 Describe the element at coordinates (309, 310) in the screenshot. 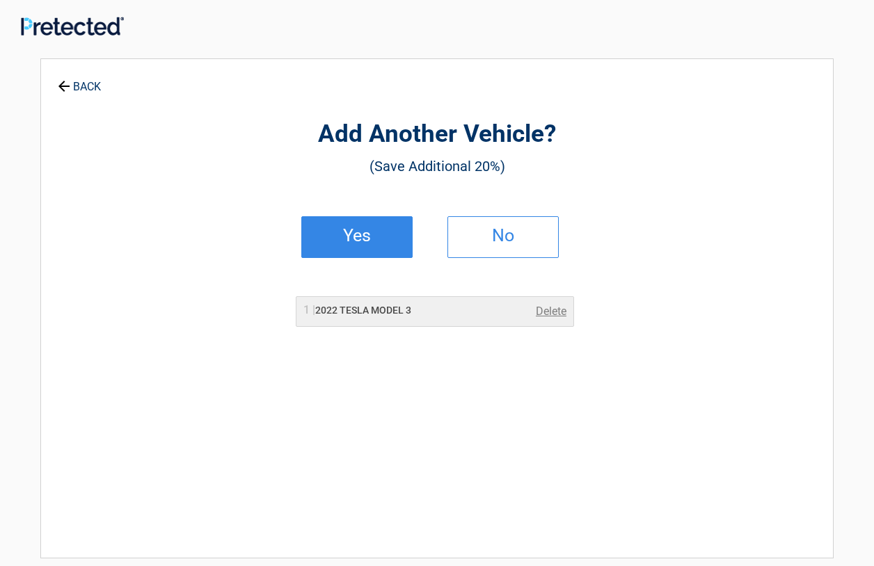

I see `span: 1 |` at that location.